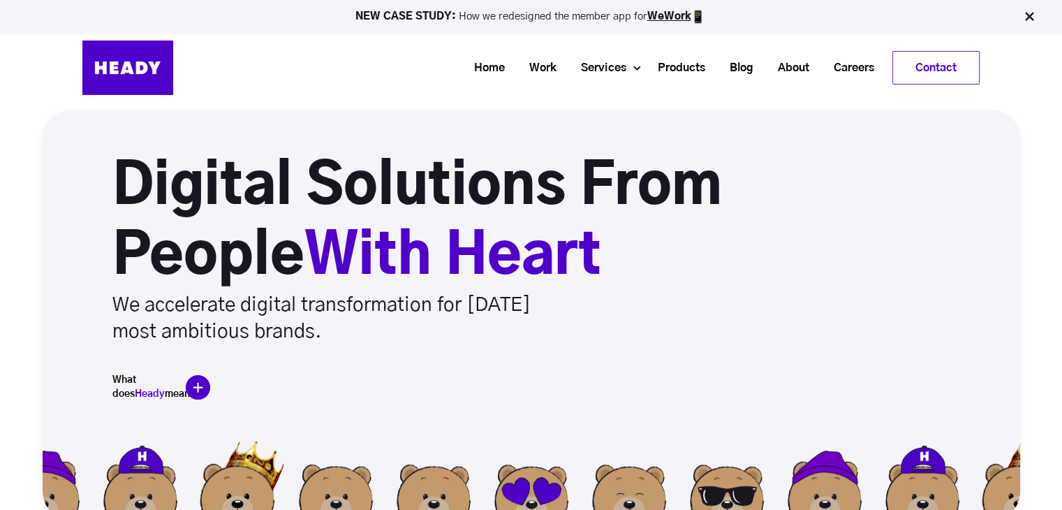 The image size is (1062, 510). I want to click on strong: NEW CASE STUDY:, so click(407, 16).